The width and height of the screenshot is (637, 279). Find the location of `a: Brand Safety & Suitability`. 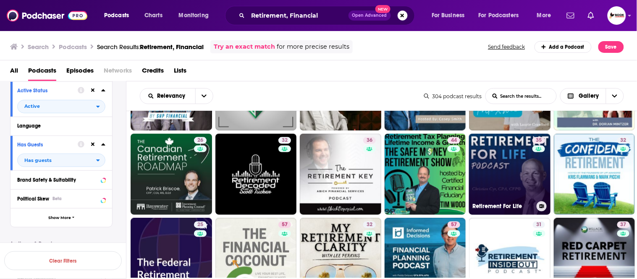

a: Brand Safety & Suitability is located at coordinates (61, 179).